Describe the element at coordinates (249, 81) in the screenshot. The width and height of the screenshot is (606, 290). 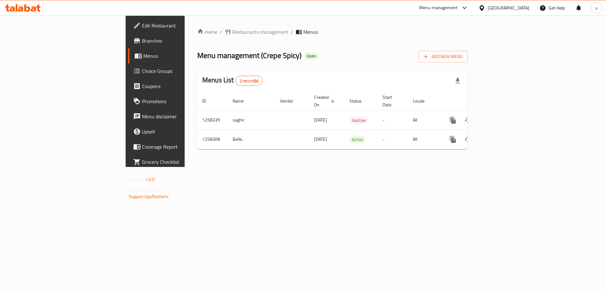
I see `div: Total records count` at that location.